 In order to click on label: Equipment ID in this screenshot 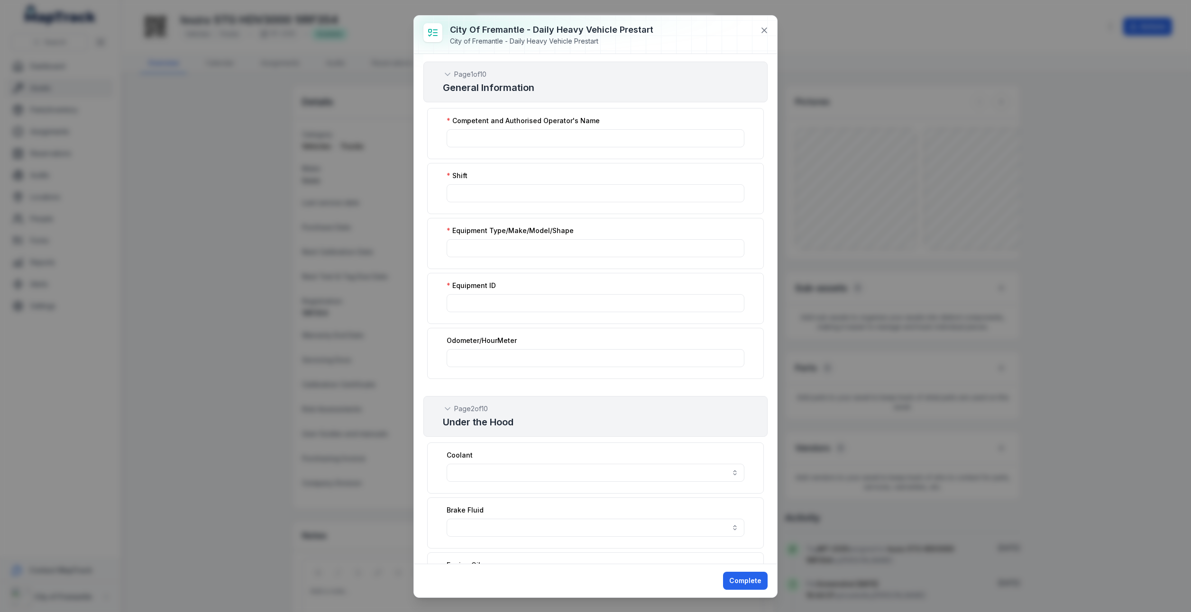, I will do `click(471, 286)`.